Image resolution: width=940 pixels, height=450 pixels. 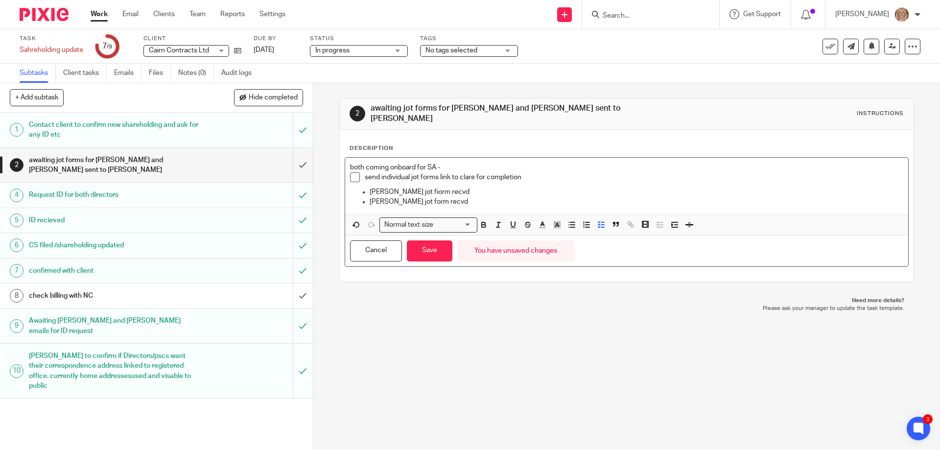 What do you see at coordinates (17, 326) in the screenshot?
I see `div: 9` at bounding box center [17, 326].